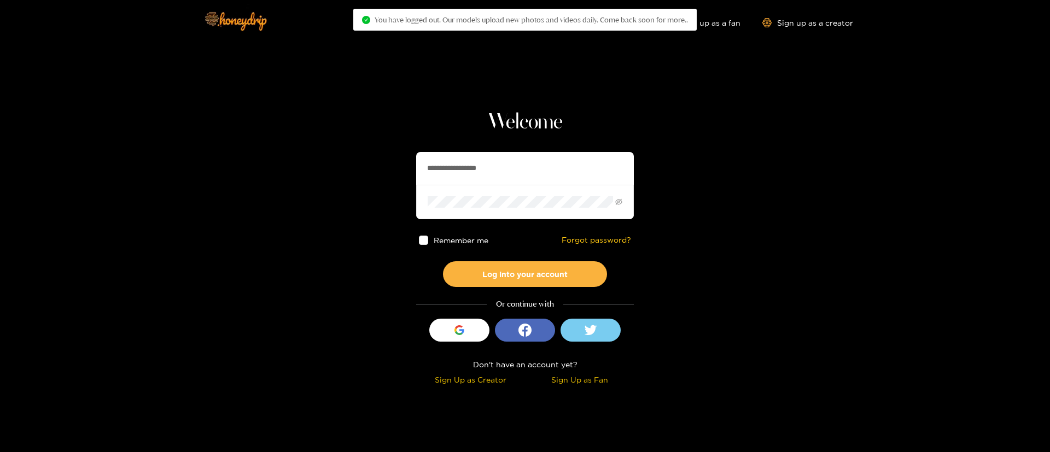 Image resolution: width=1050 pixels, height=452 pixels. What do you see at coordinates (461, 240) in the screenshot?
I see `span: Remember me` at bounding box center [461, 240].